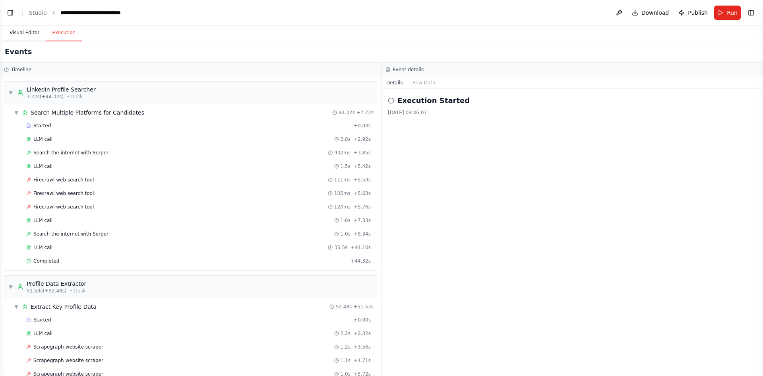  What do you see at coordinates (693, 13) in the screenshot?
I see `button: Publish` at bounding box center [693, 13].